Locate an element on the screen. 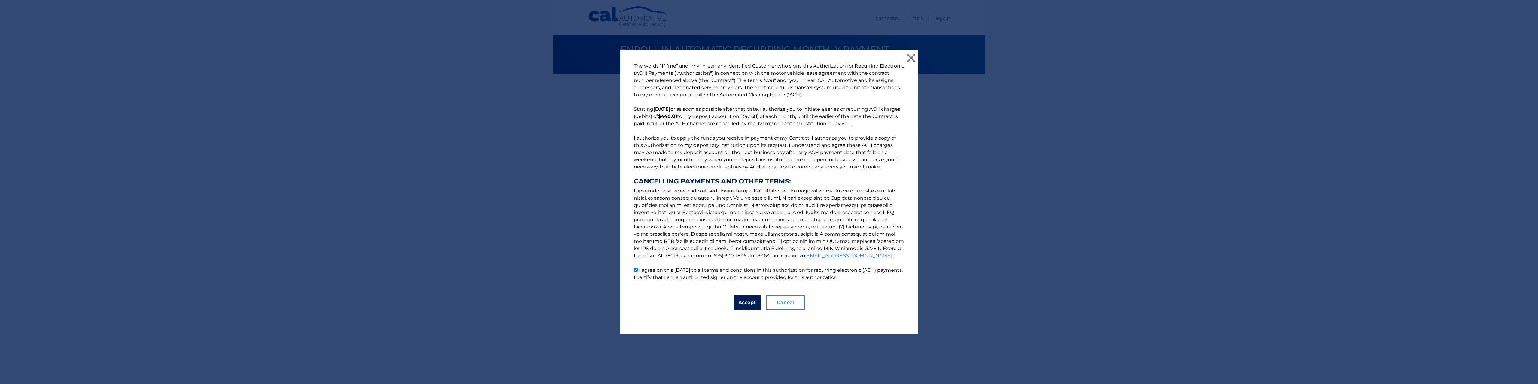 Image resolution: width=1538 pixels, height=384 pixels. b: $440.01 is located at coordinates (668, 116).